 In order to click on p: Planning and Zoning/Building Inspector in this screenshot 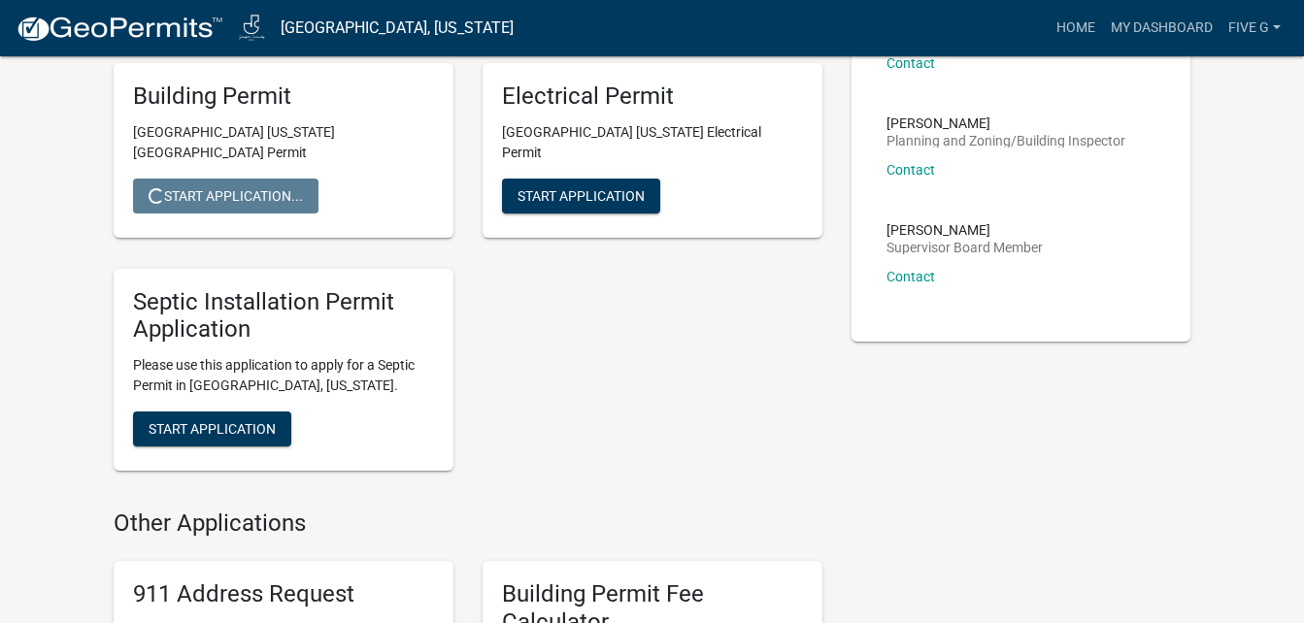, I will do `click(1006, 141)`.